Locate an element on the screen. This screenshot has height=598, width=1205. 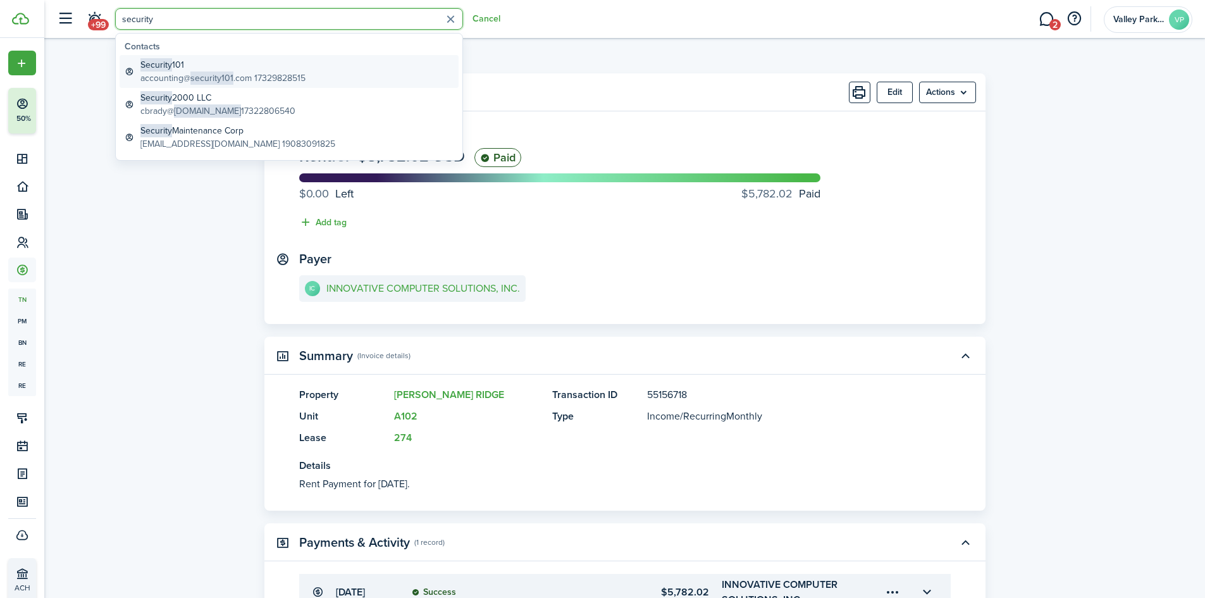
global-search-item-title: Maintenance Corp is located at coordinates (238, 130).